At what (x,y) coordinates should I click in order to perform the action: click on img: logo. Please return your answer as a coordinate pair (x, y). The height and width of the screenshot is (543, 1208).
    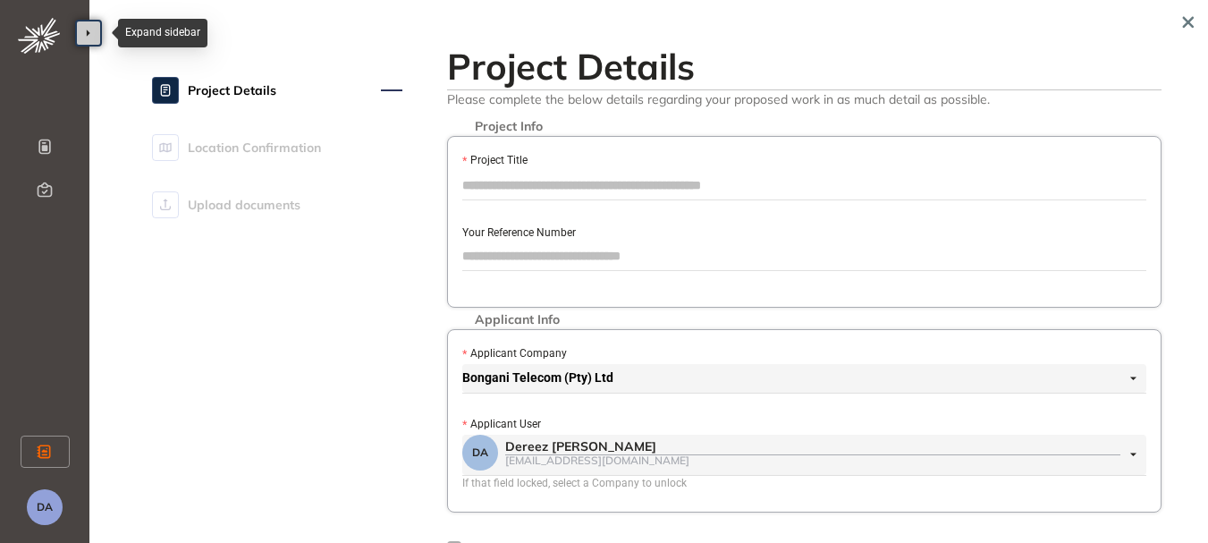
    Looking at the image, I should click on (39, 36).